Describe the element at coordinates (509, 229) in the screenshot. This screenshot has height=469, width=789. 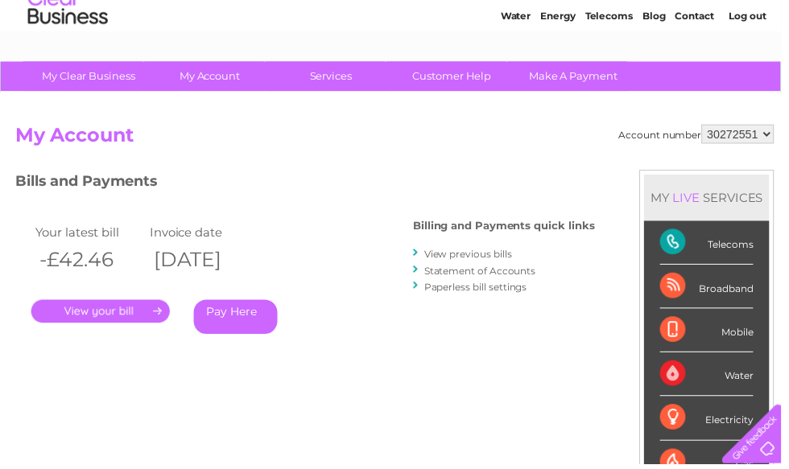
I see `h4: Billing and Payments quick links` at that location.